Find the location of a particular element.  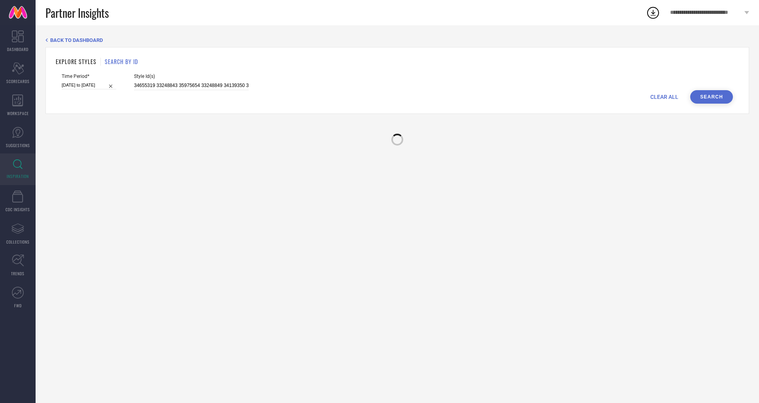

span: WORKSPACE is located at coordinates (18, 113).